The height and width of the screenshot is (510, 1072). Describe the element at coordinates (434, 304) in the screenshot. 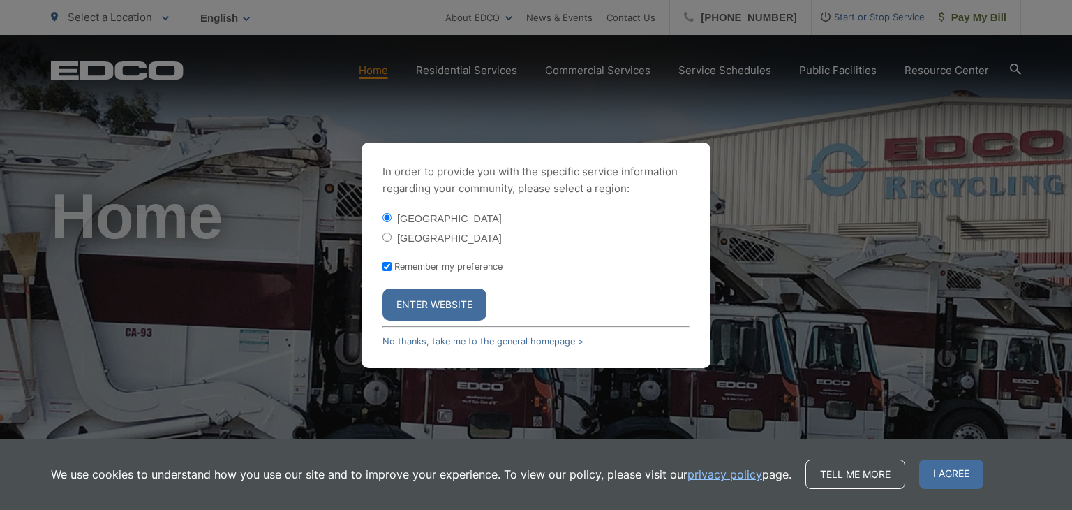

I see `button: Enter Website` at that location.